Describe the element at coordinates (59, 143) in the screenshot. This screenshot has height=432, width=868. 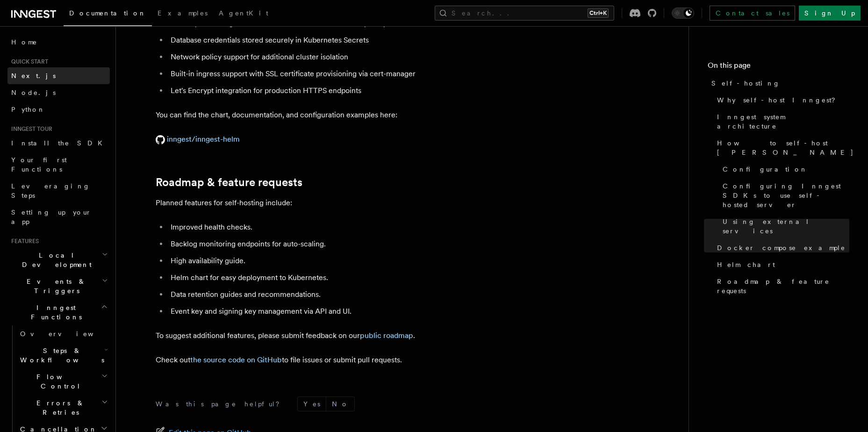
I see `span: Install the SDK` at that location.